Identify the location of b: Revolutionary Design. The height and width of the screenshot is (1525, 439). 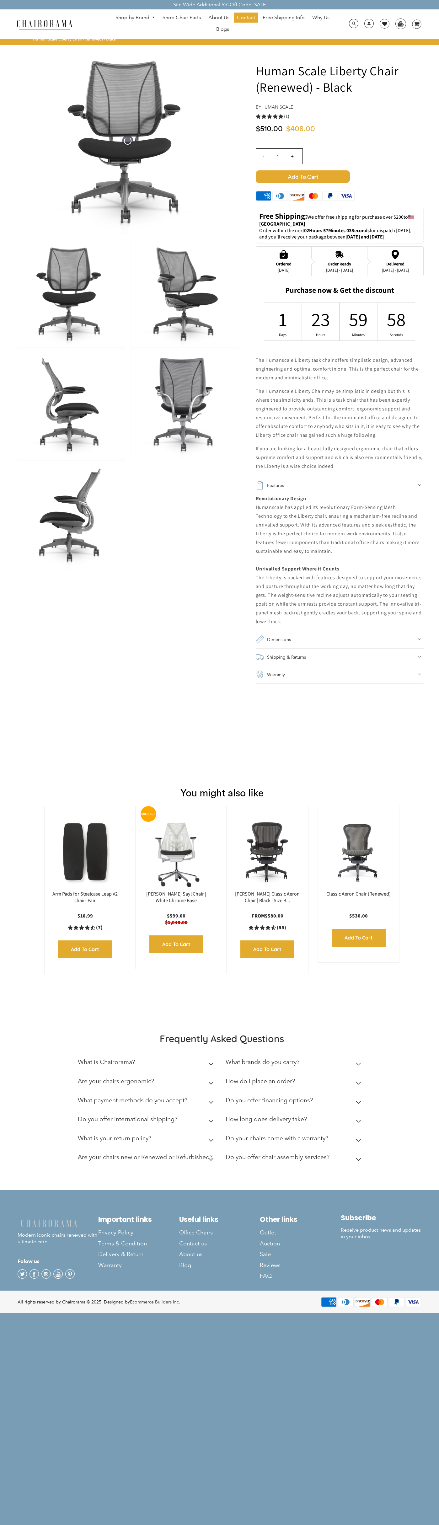
(281, 498).